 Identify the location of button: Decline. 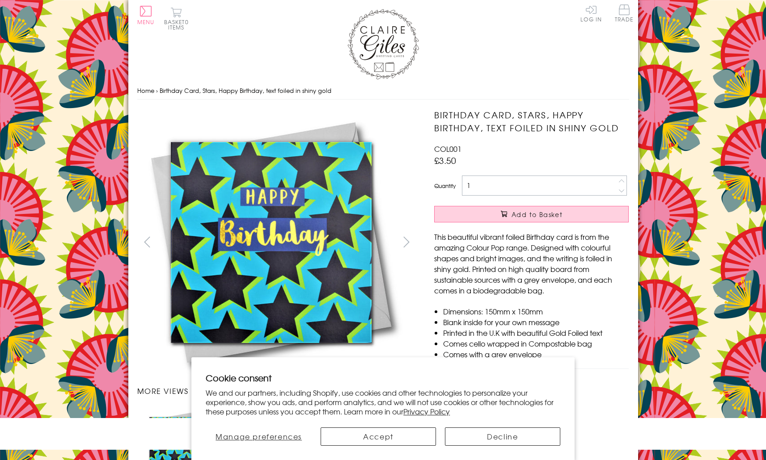
(502, 437).